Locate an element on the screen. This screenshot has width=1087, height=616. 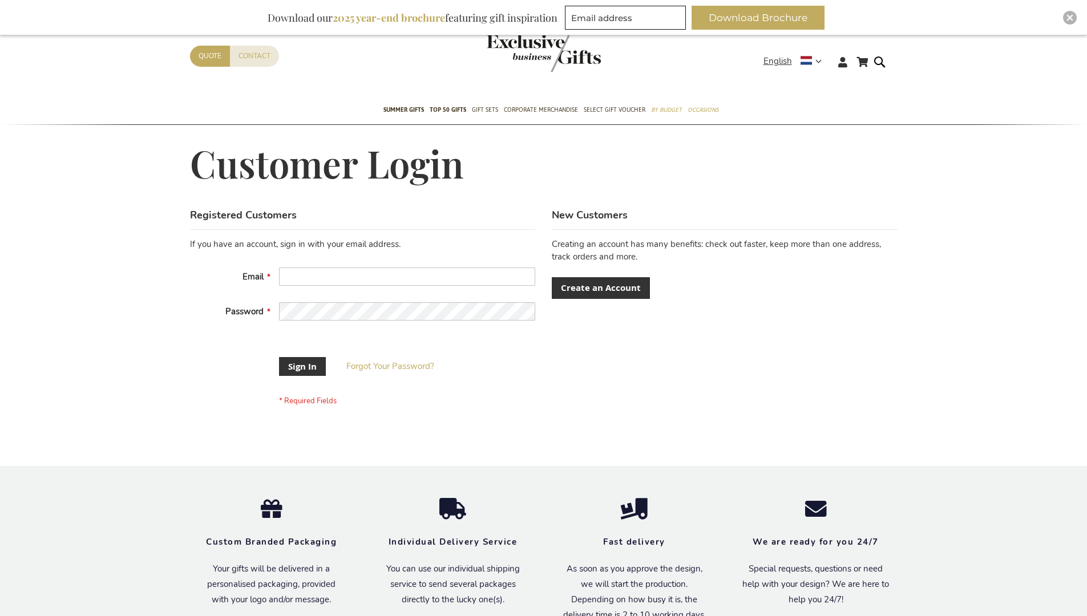
div: Download our featuring gift inspiration is located at coordinates (412, 18).